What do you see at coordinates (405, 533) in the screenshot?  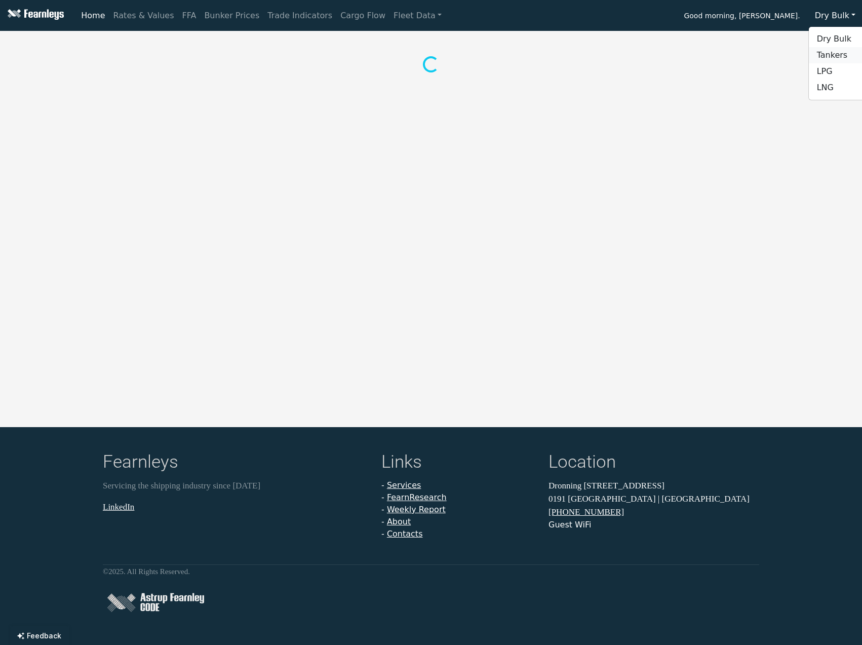 I see `a: Contacts` at bounding box center [405, 533].